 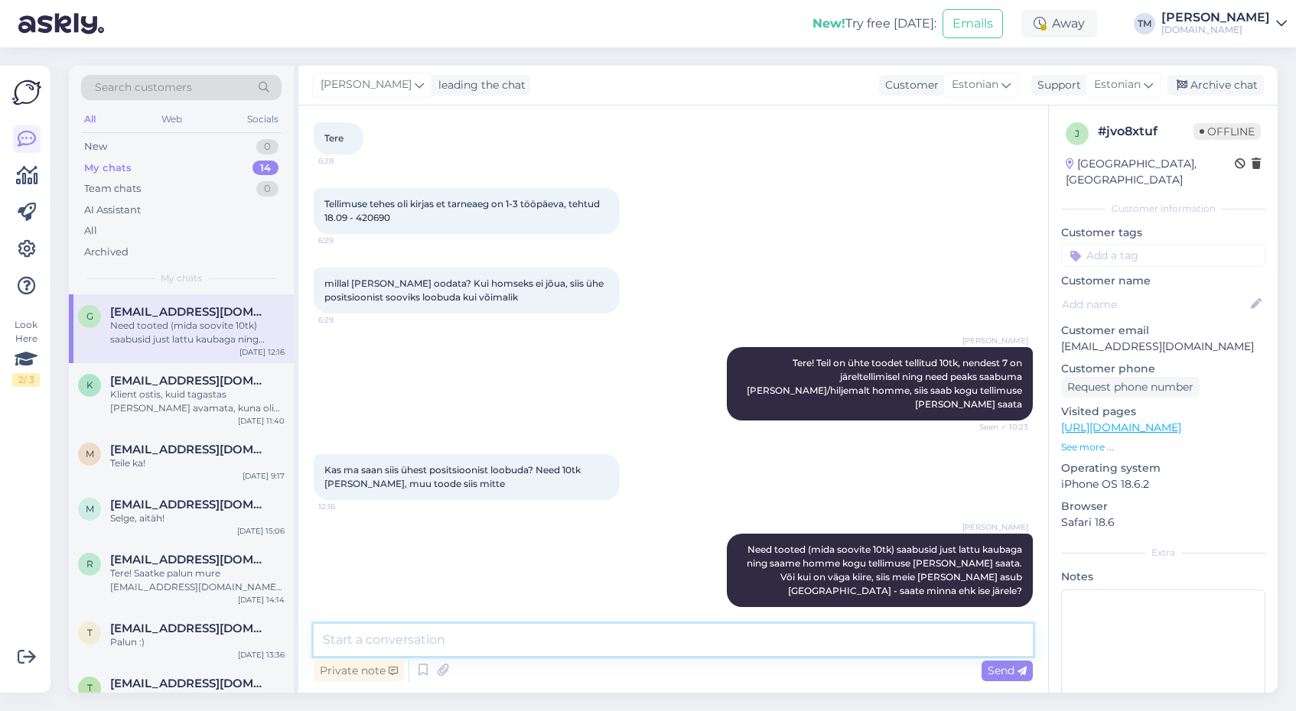 I want to click on span: Gorbats@icloud.com, so click(x=190, y=312).